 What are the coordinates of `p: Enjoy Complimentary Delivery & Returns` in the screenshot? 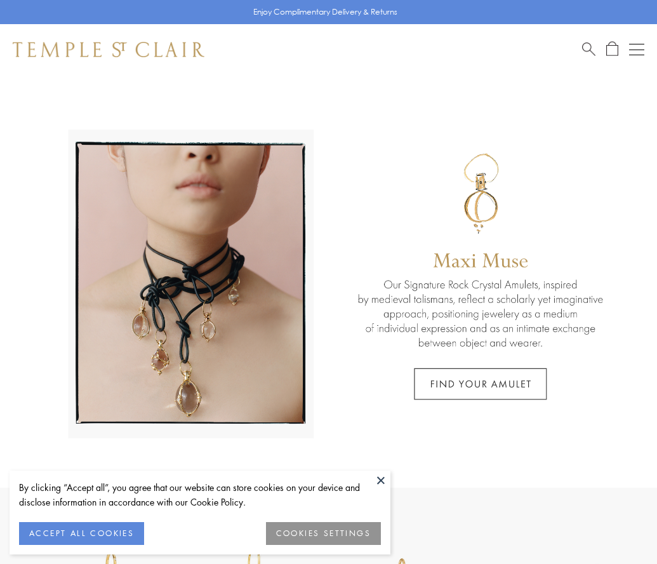 It's located at (325, 12).